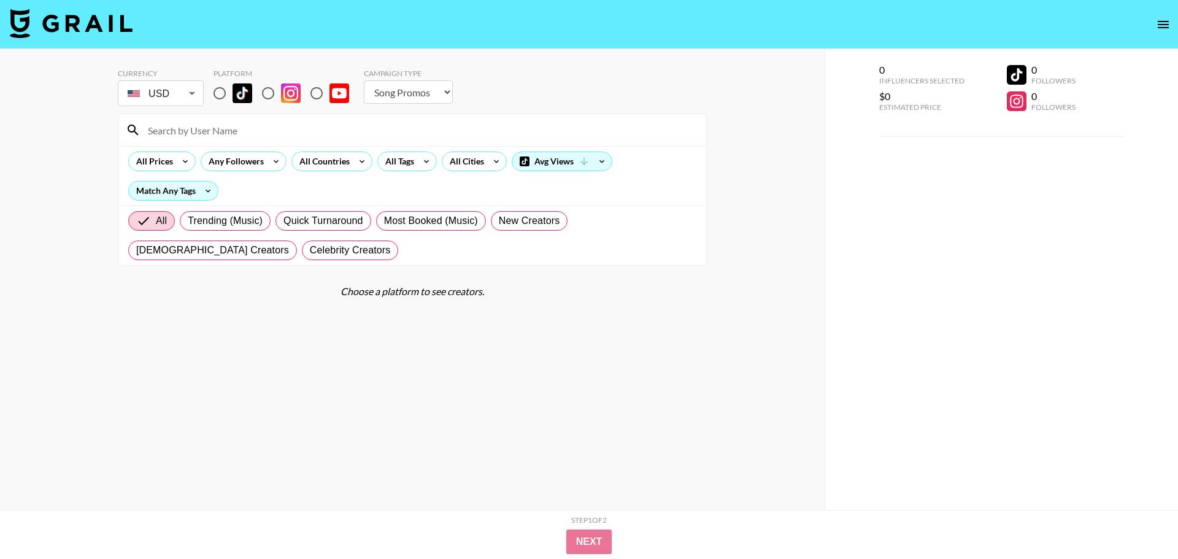 This screenshot has width=1178, height=559. I want to click on div: All Cities, so click(464, 161).